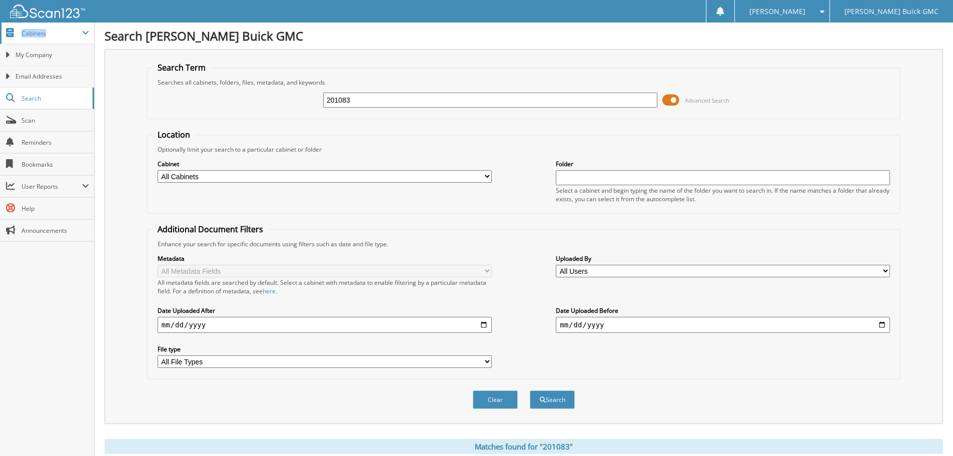 The width and height of the screenshot is (953, 456). Describe the element at coordinates (325, 287) in the screenshot. I see `div: All metadata fields are searched by default. Select a cabinet with metadata to enable filtering b...` at that location.